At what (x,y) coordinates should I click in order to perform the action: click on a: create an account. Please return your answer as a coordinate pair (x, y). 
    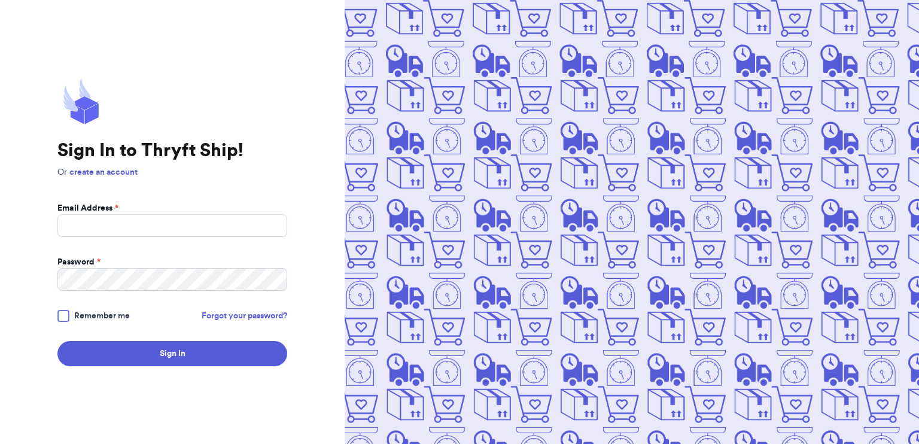
    Looking at the image, I should click on (104, 172).